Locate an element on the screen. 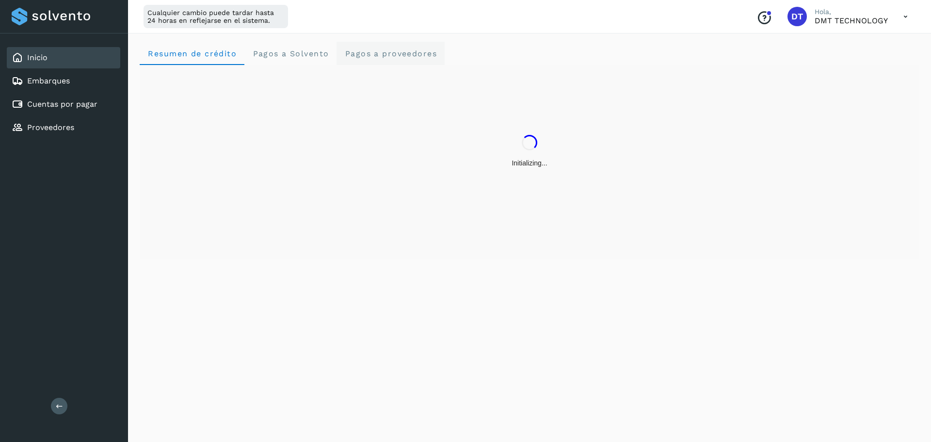 The image size is (931, 442). span: Pagos a Solvento is located at coordinates (290, 53).